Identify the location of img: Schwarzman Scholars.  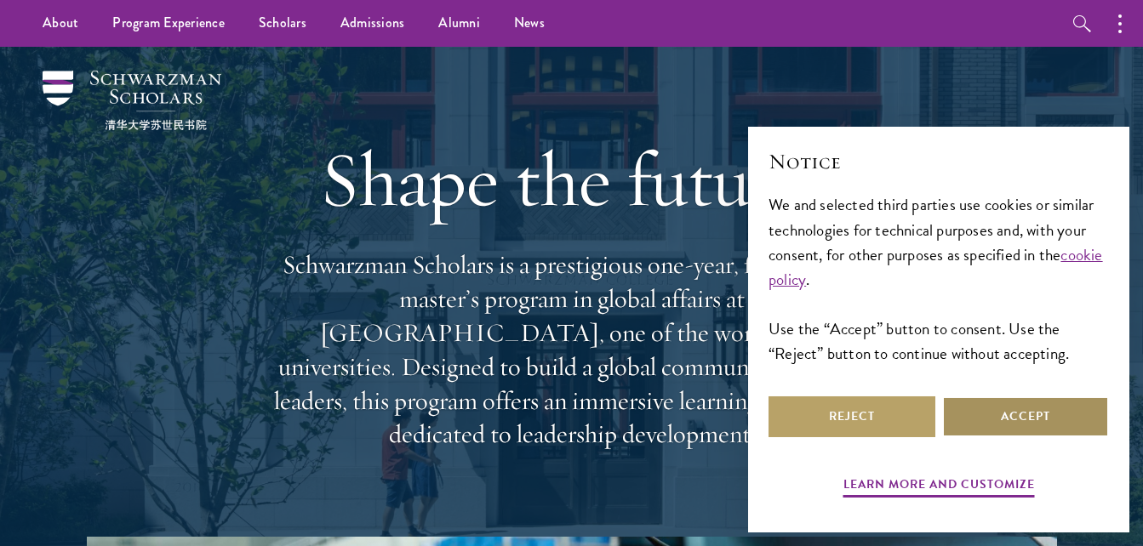
(132, 100).